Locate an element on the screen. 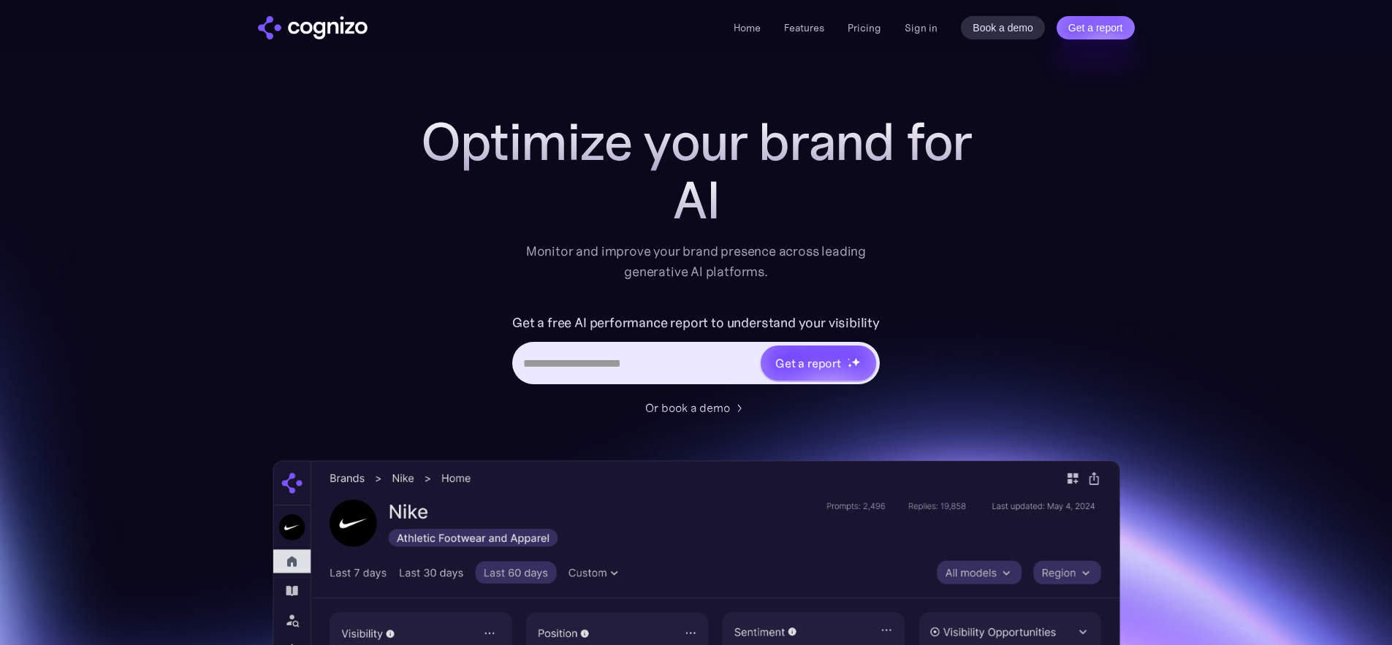  img: cognizo logo is located at coordinates (313, 28).